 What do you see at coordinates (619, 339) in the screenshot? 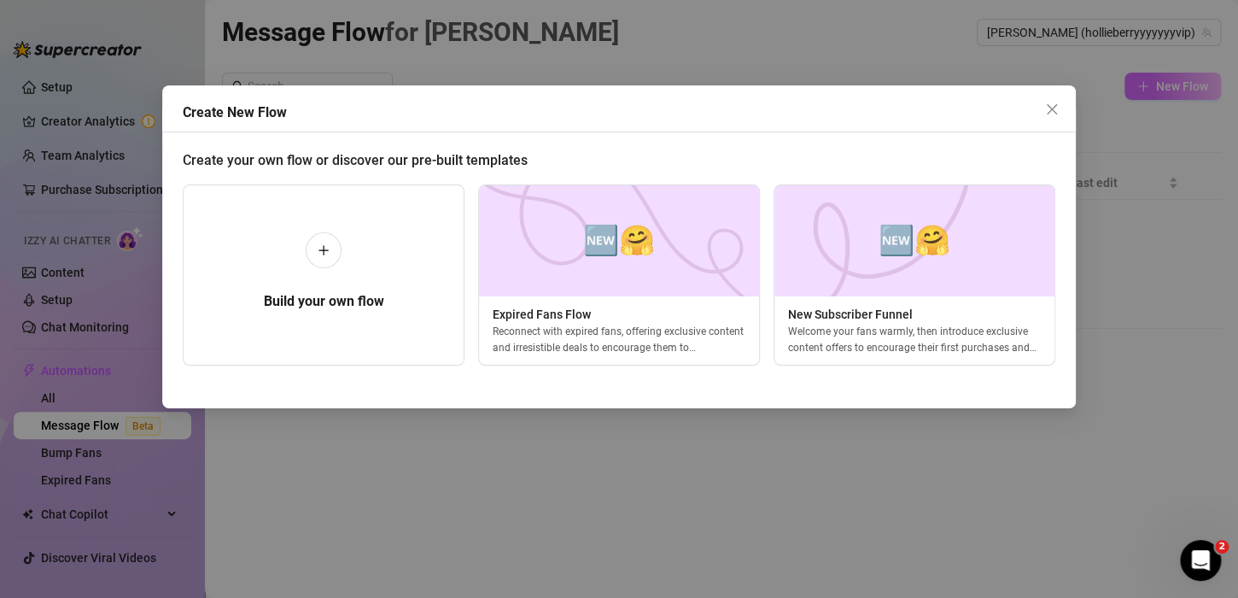
I see `div: Reconnect with expired fans, offering exclusive content and irresistible deals to encourage them ...` at bounding box center [619, 339].